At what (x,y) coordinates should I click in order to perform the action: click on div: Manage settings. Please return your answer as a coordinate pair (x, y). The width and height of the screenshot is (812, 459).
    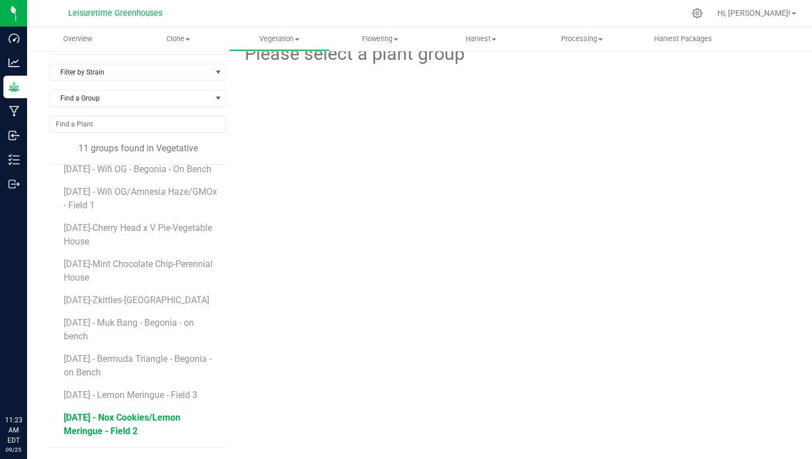
    Looking at the image, I should click on (697, 13).